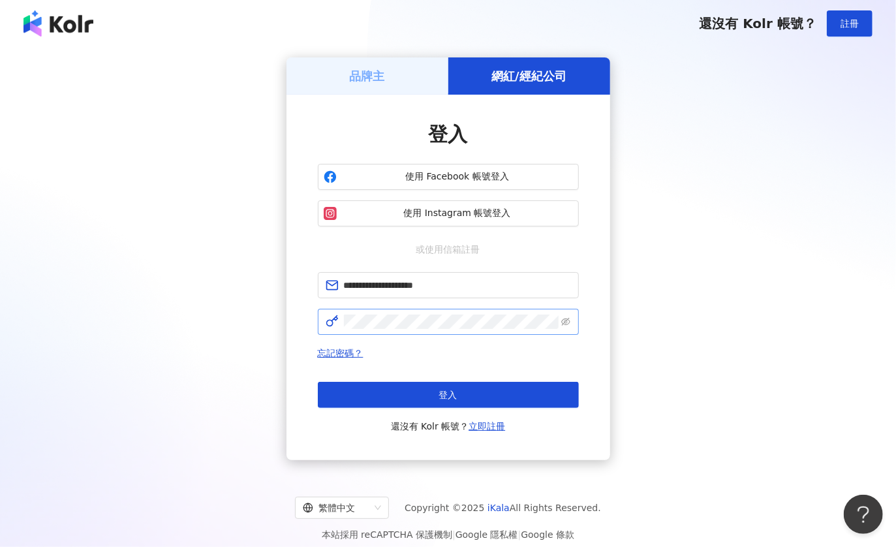 The width and height of the screenshot is (896, 547). I want to click on span: 或使用信箱註冊, so click(448, 249).